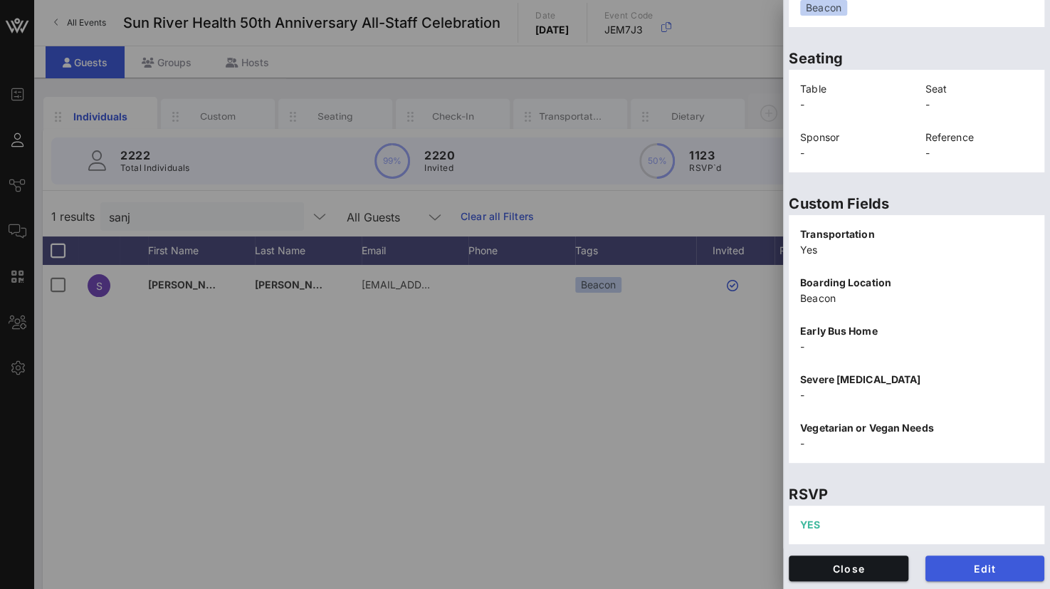  Describe the element at coordinates (917, 331) in the screenshot. I see `p: Early Bus Home` at that location.